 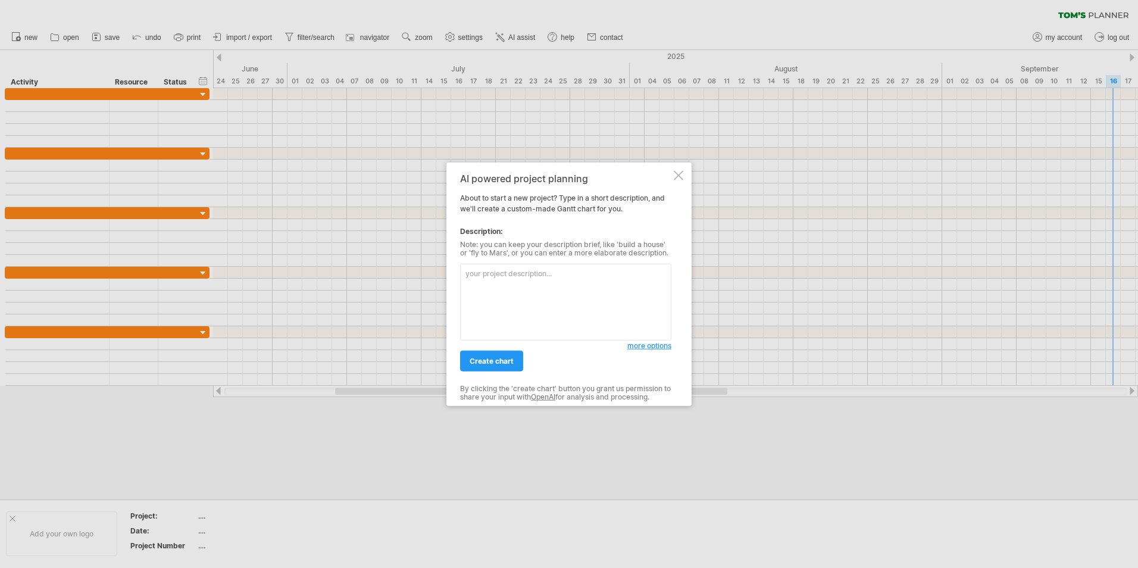 I want to click on div: By clicking the 'create chart' button you grant us permission to share your input with for analys..., so click(x=566, y=393).